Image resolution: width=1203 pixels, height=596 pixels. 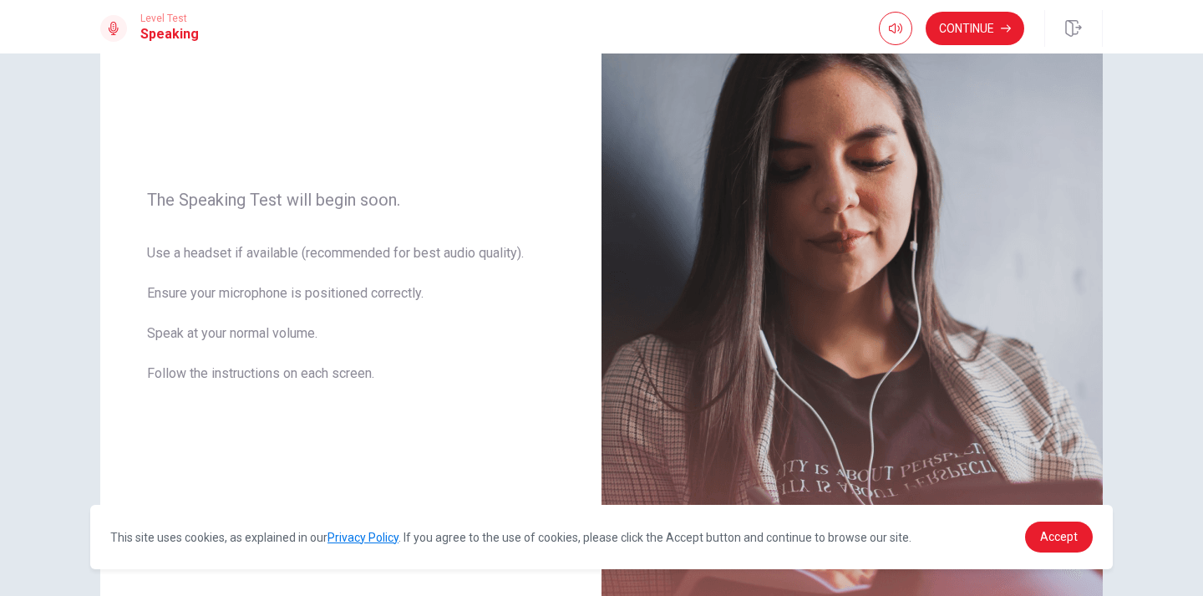 I want to click on button: Continue, so click(x=975, y=28).